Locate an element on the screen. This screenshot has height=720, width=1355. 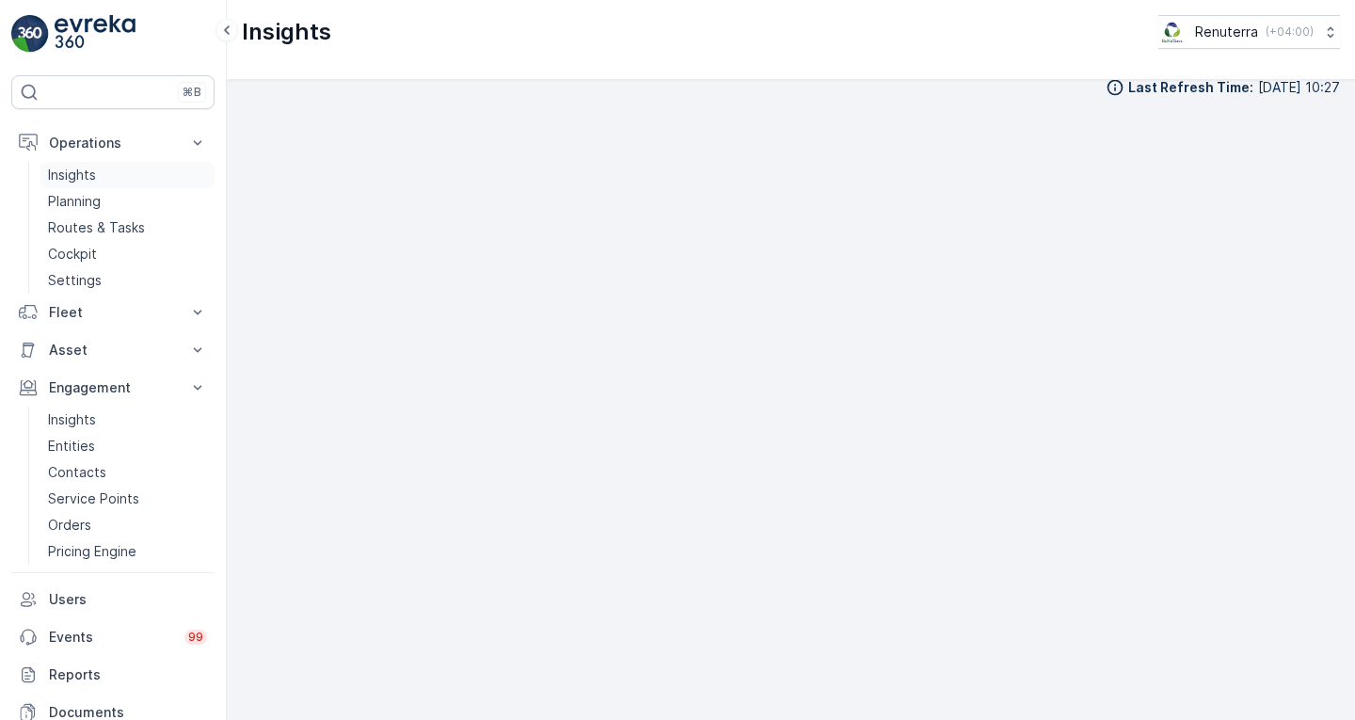
p: Asset is located at coordinates (113, 350).